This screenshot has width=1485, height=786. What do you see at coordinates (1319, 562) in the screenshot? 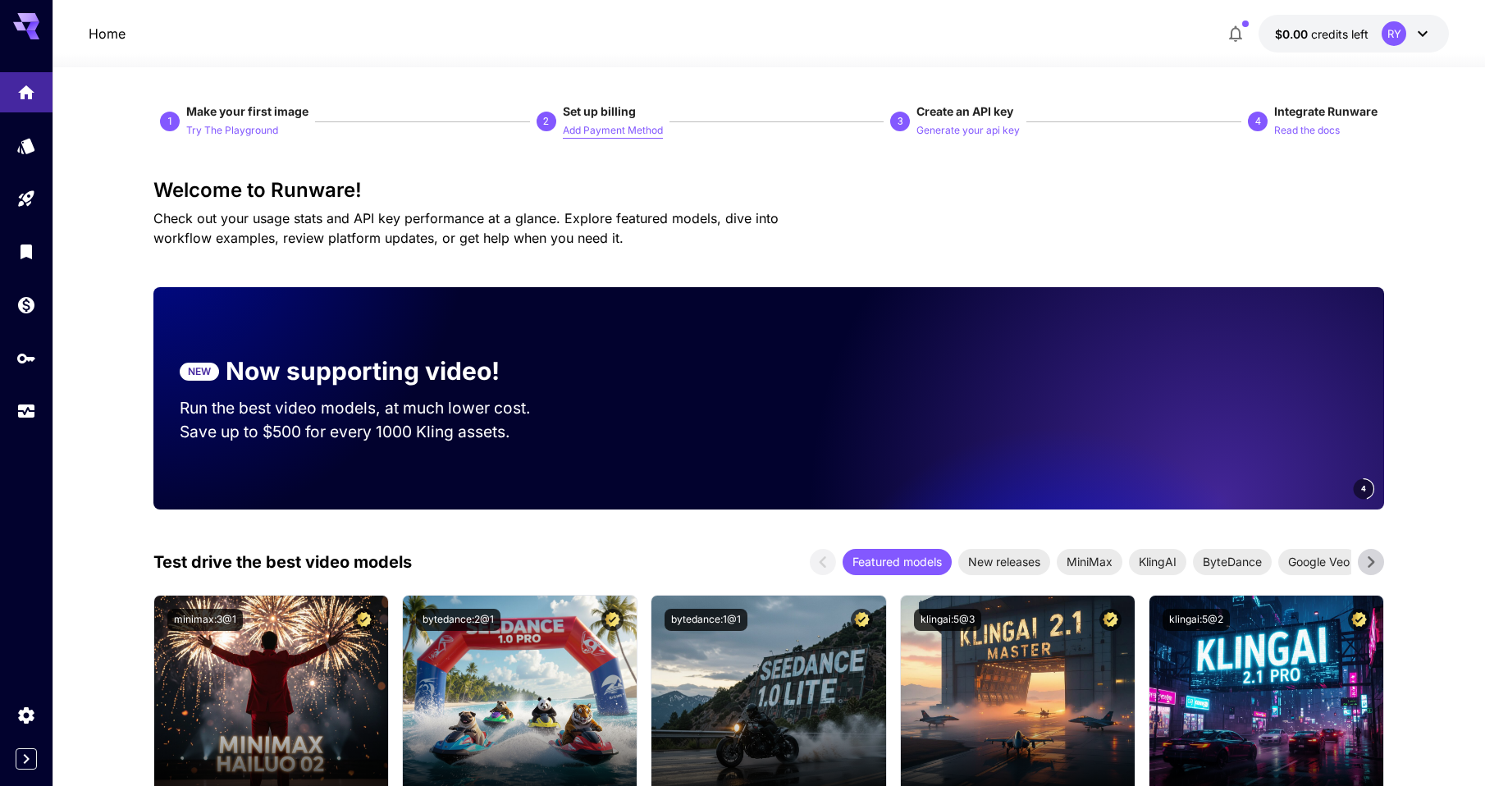
I see `div: Google Veo` at bounding box center [1319, 562].